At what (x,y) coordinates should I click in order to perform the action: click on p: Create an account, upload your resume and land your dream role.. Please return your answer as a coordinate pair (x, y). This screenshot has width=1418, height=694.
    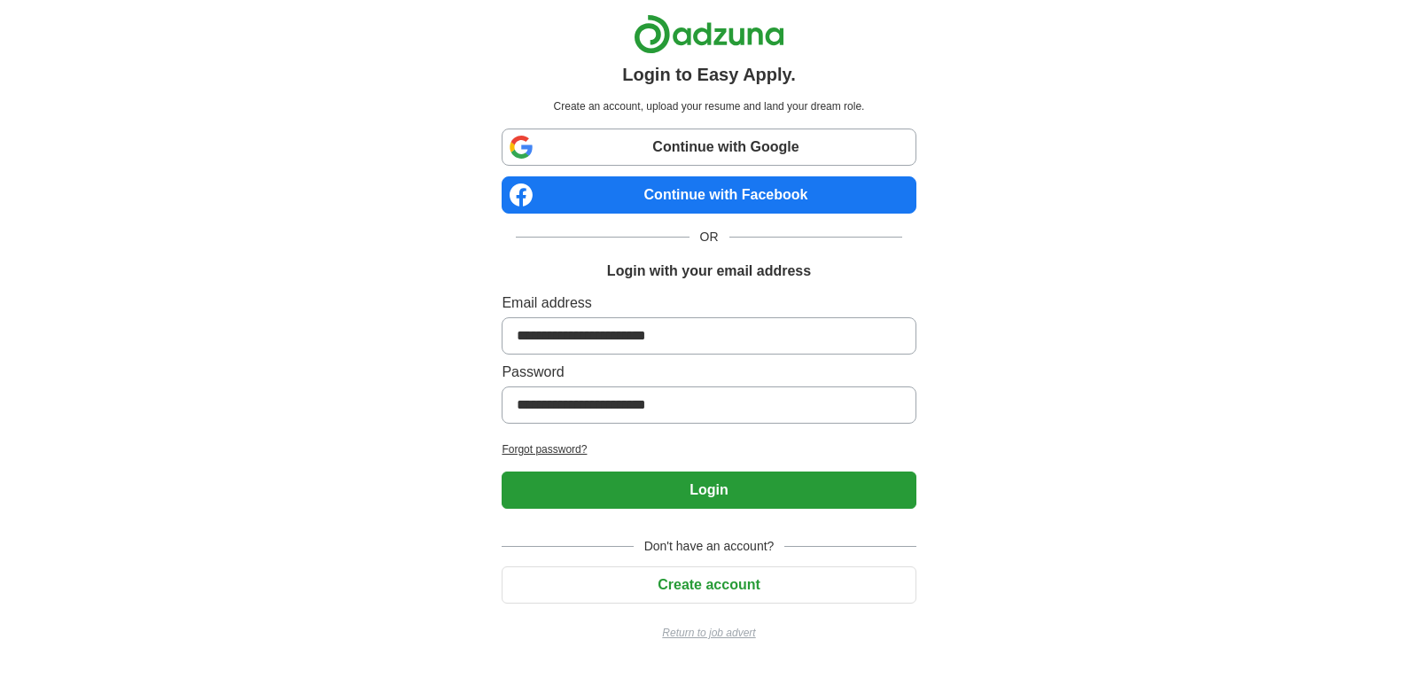
    Looking at the image, I should click on (708, 106).